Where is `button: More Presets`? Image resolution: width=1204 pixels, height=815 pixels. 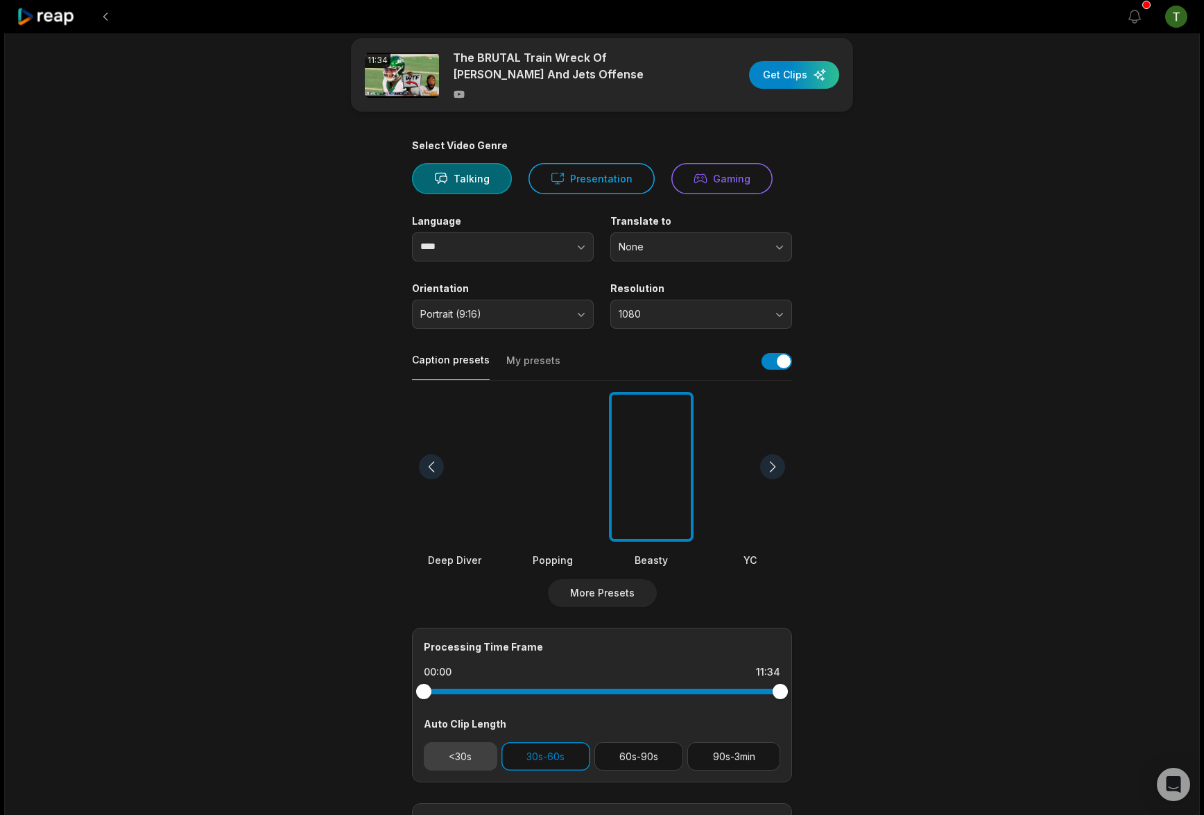 button: More Presets is located at coordinates (602, 593).